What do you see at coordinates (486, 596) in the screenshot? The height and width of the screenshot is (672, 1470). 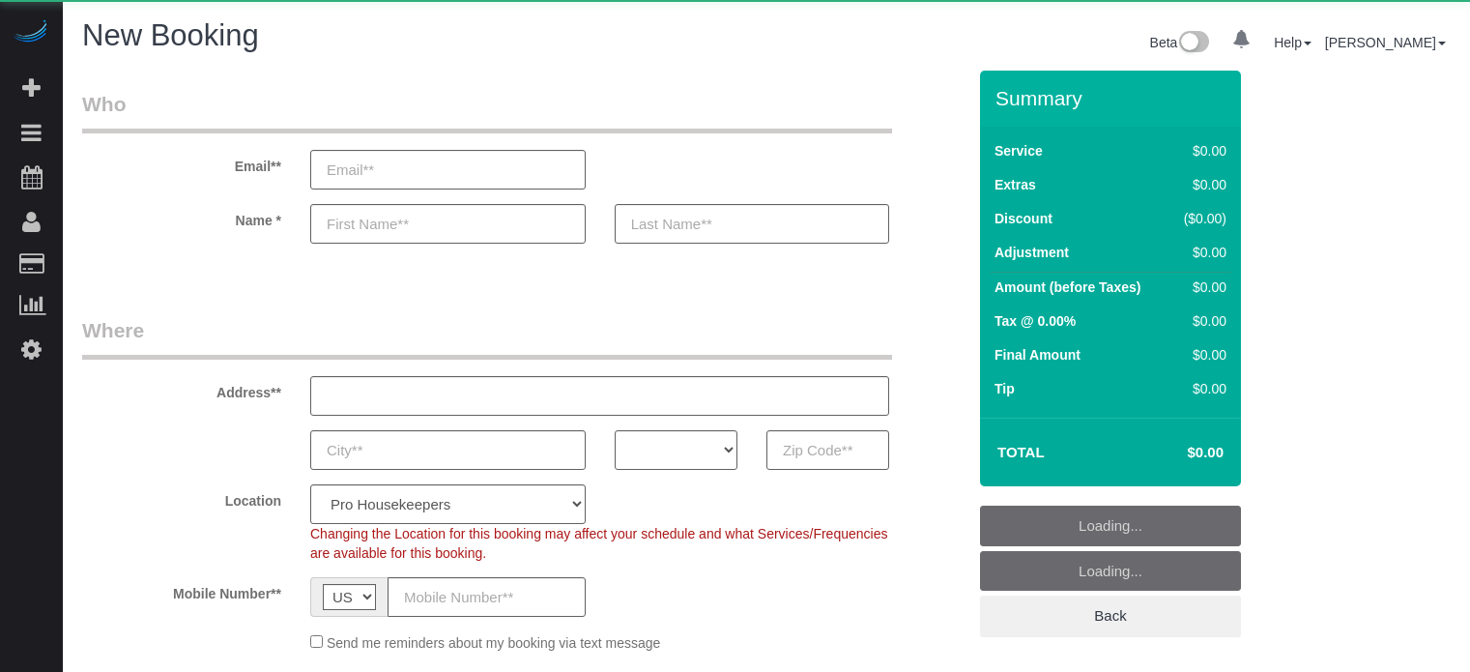 I see `input: Mobile Number**` at bounding box center [486, 596].